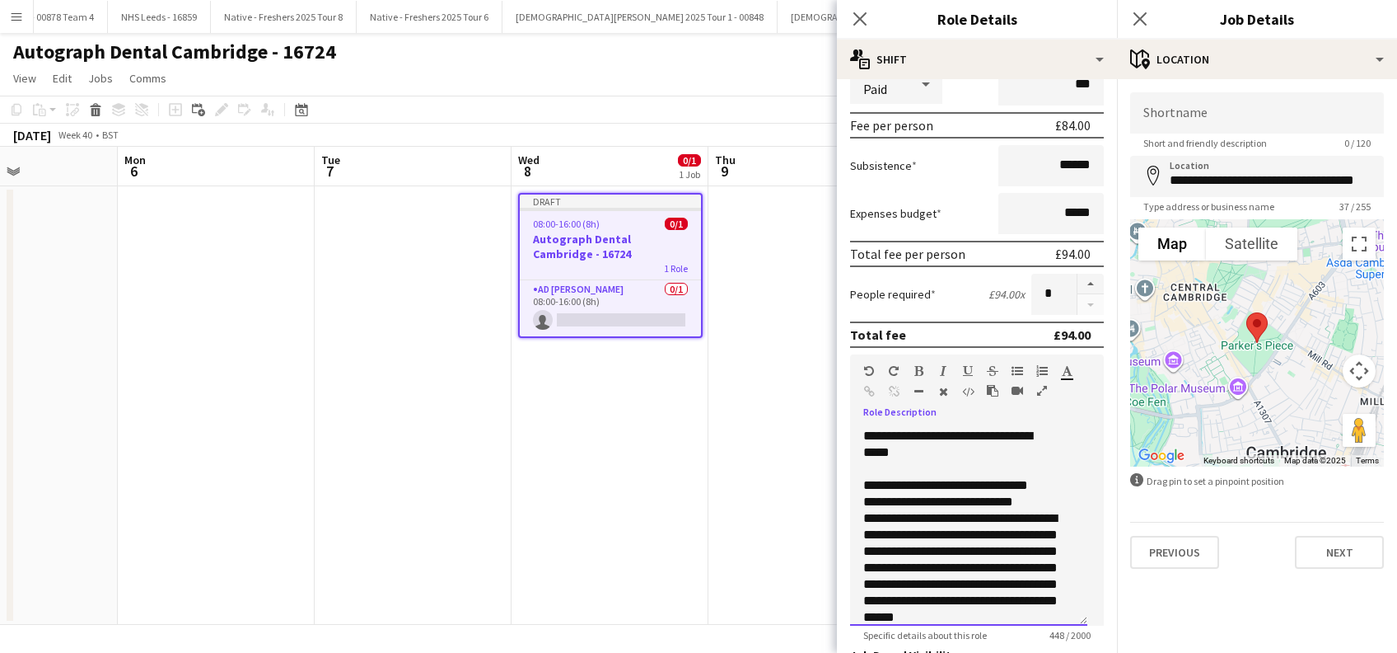 Image resolution: width=1397 pixels, height=653 pixels. I want to click on div: BST, so click(110, 134).